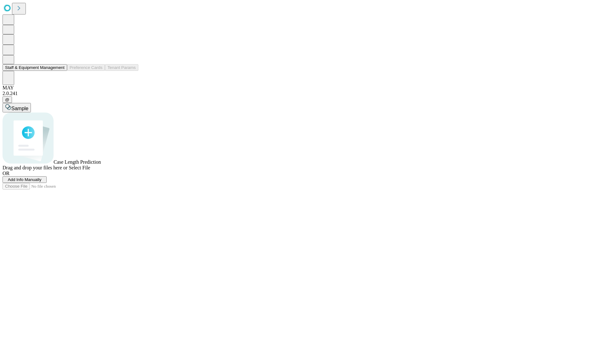 This screenshot has width=605, height=340. I want to click on div: MAY, so click(303, 88).